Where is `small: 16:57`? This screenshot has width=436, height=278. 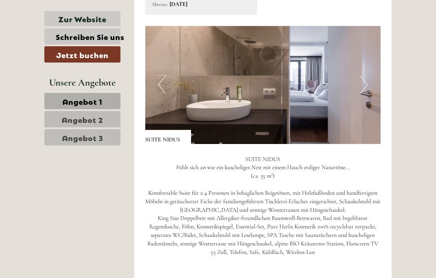
small: 16:57 is located at coordinates (58, 38).